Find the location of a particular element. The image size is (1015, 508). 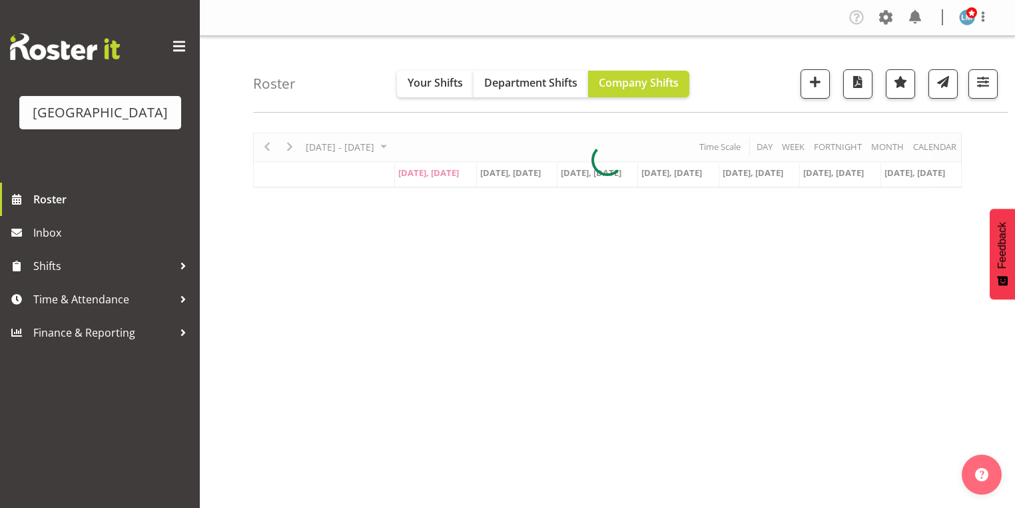

img: lesley-mckenzie127.jpg is located at coordinates (967, 17).